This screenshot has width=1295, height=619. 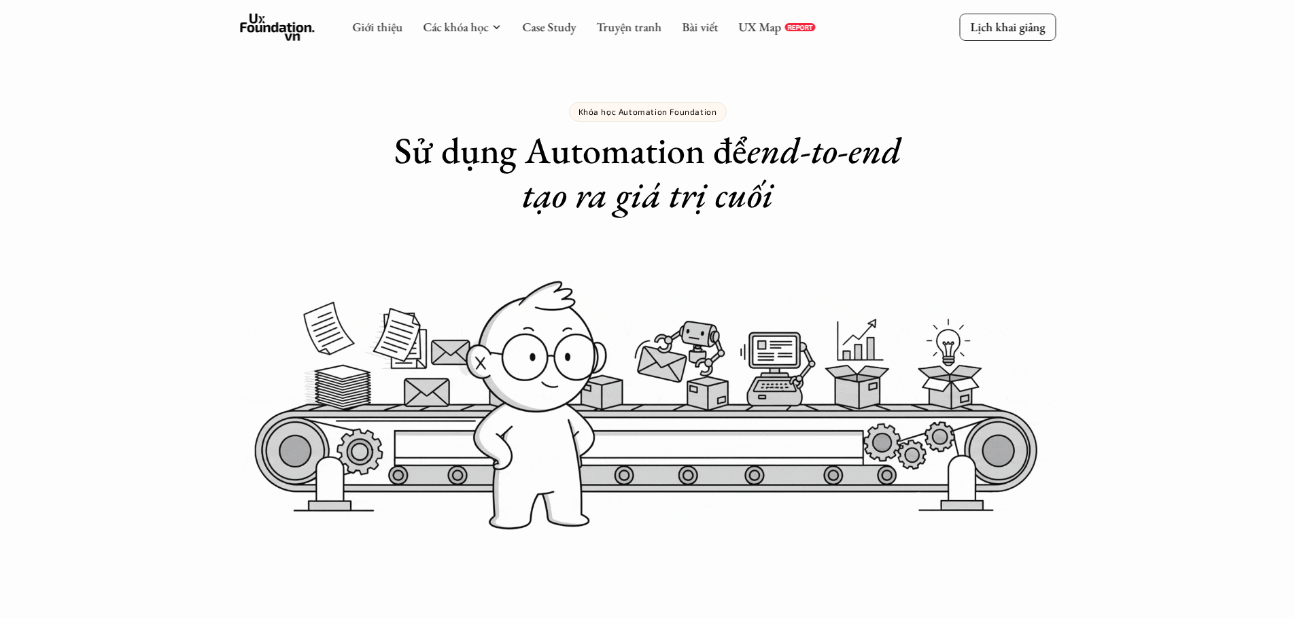 What do you see at coordinates (455, 27) in the screenshot?
I see `a: Các khóa học` at bounding box center [455, 27].